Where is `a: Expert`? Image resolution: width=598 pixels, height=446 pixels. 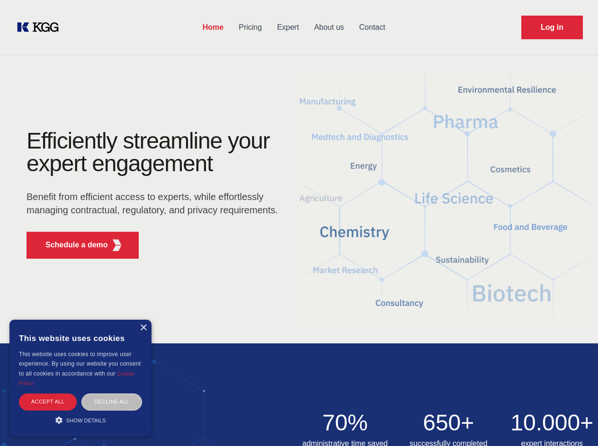
a: Expert is located at coordinates (288, 27).